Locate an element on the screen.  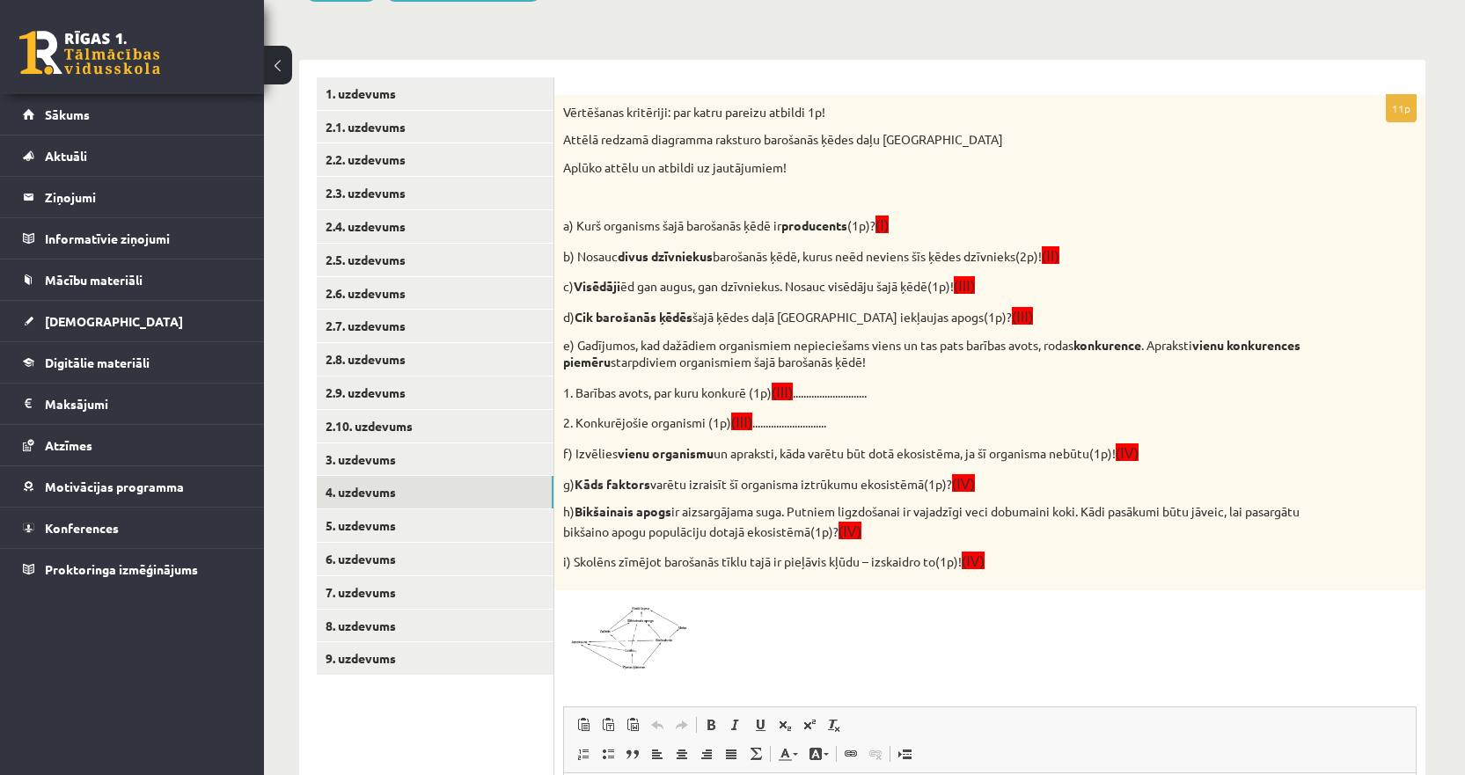
p: b) Nosauc barošanās ķēdē, kurus neēd neviens šīs ķēdes dzīvnieks(2p)! is located at coordinates (946, 255).